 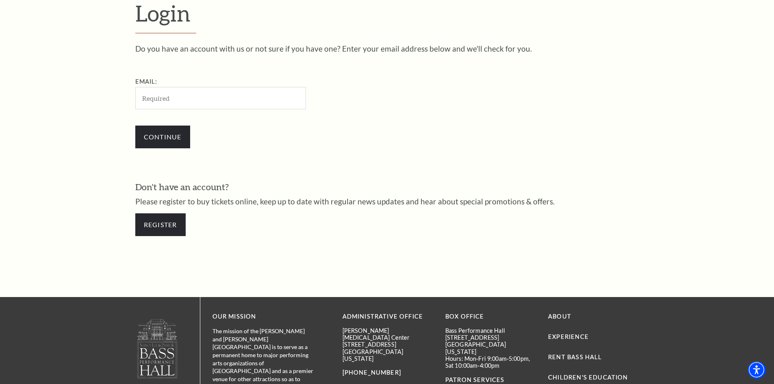 What do you see at coordinates (757, 370) in the screenshot?
I see `div: Accessibility Menu` at bounding box center [757, 370].